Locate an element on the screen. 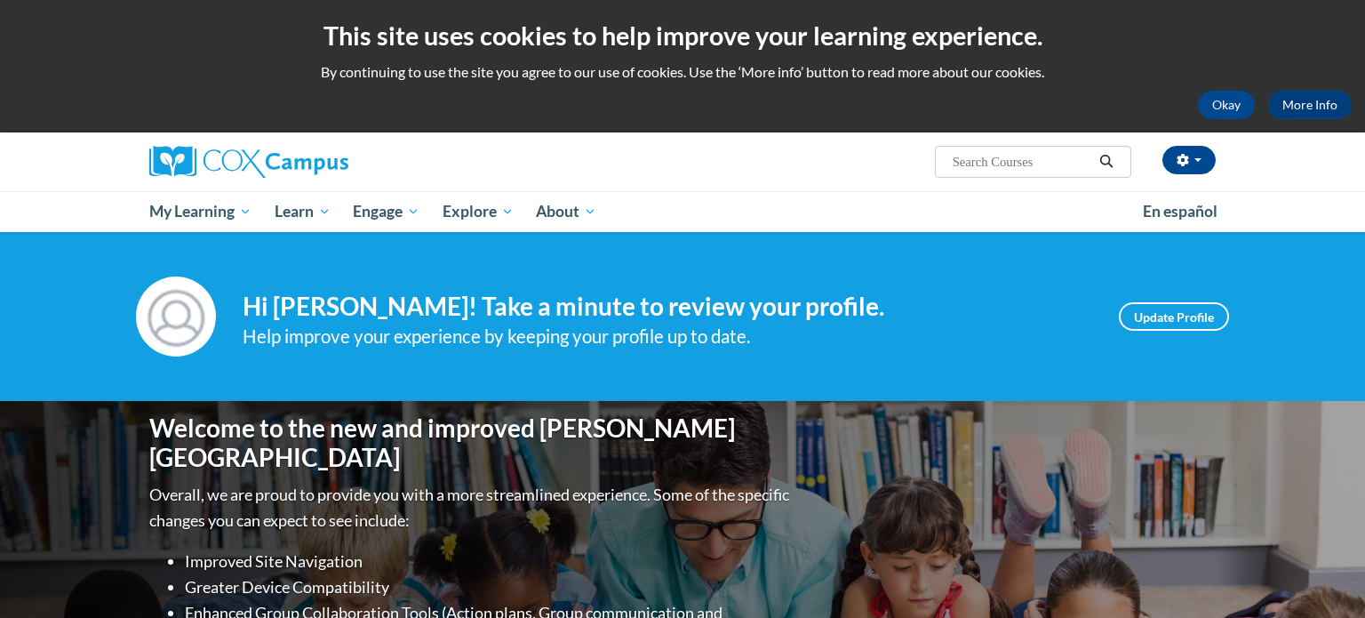 Image resolution: width=1365 pixels, height=618 pixels. a: More Info is located at coordinates (1310, 105).